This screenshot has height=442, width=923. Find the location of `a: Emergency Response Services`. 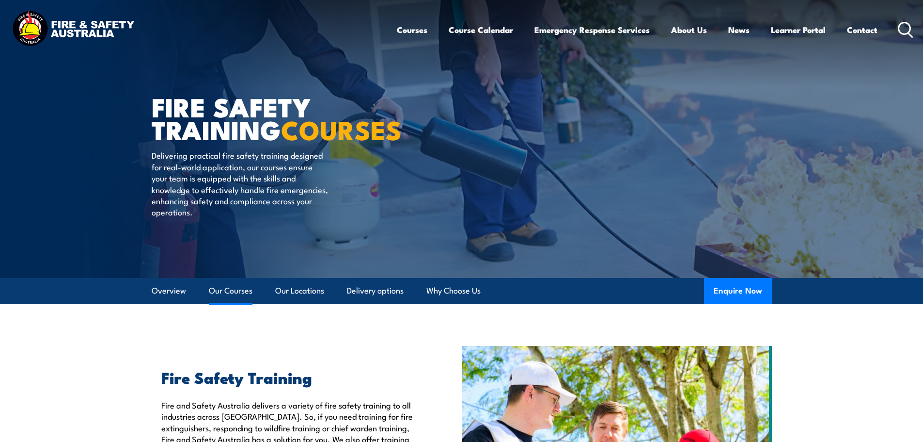

a: Emergency Response Services is located at coordinates (592, 30).